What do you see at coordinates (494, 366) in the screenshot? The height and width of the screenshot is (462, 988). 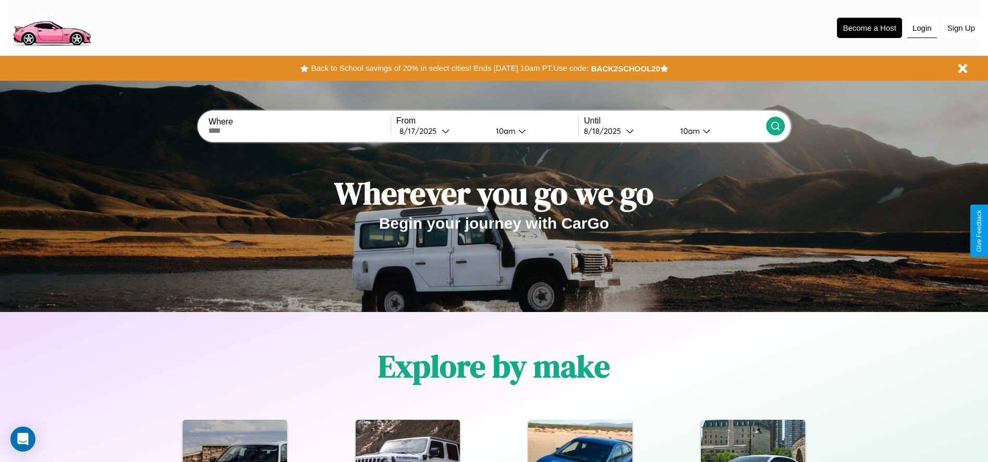 I see `h1: Explore by make` at bounding box center [494, 366].